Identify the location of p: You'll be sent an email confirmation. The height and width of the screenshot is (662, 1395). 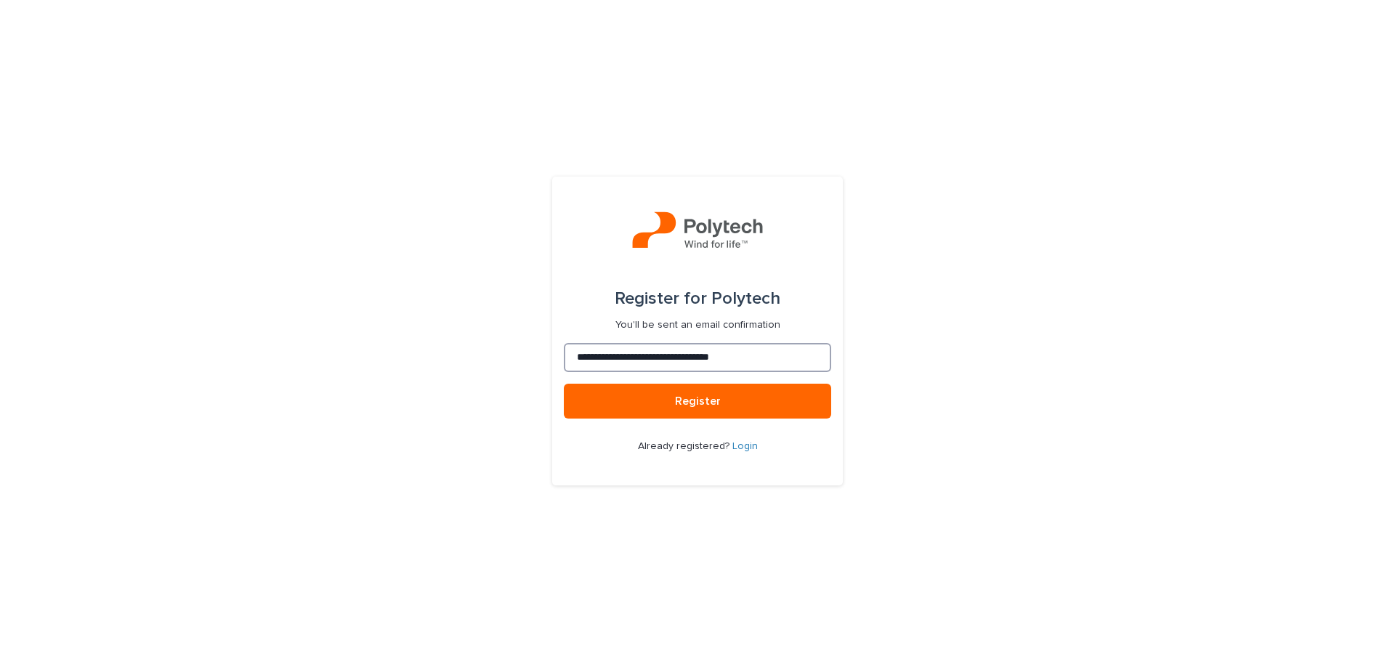
(697, 325).